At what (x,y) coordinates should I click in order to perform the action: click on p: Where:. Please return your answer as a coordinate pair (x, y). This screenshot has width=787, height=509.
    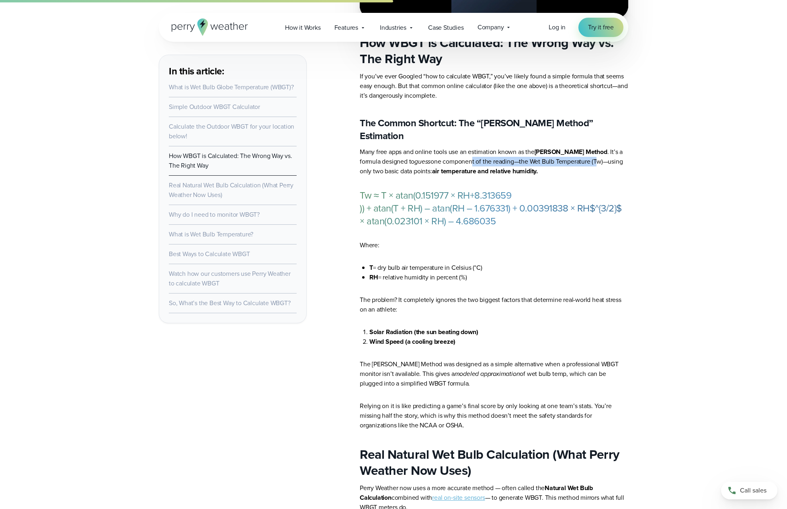
    Looking at the image, I should click on (494, 245).